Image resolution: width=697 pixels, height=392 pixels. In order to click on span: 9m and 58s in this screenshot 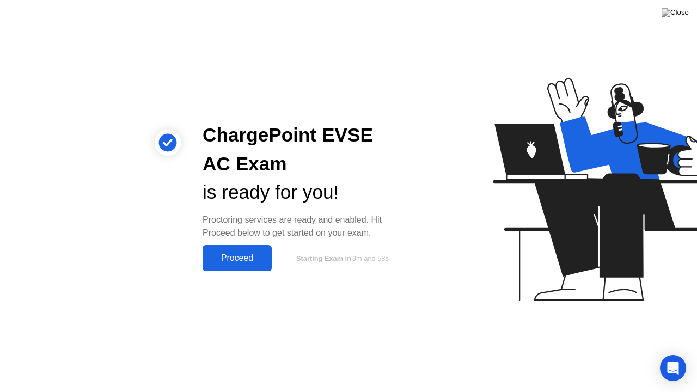, I will do `click(370, 258)`.